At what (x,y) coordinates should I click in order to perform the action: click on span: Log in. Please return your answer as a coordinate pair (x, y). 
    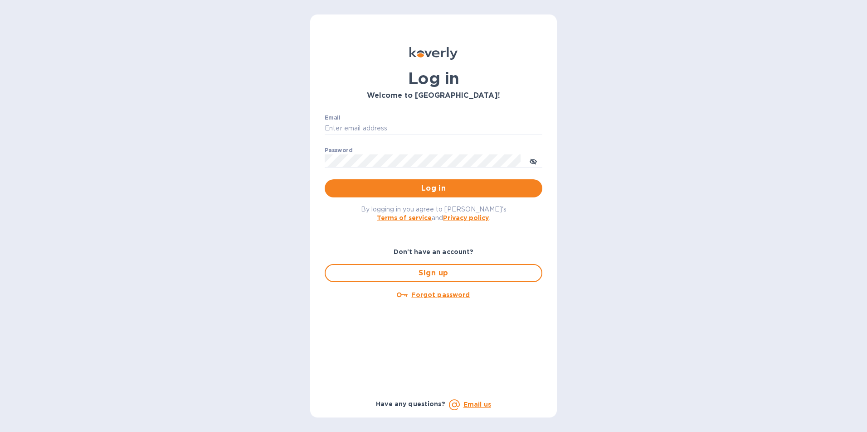
    Looking at the image, I should click on (433, 189).